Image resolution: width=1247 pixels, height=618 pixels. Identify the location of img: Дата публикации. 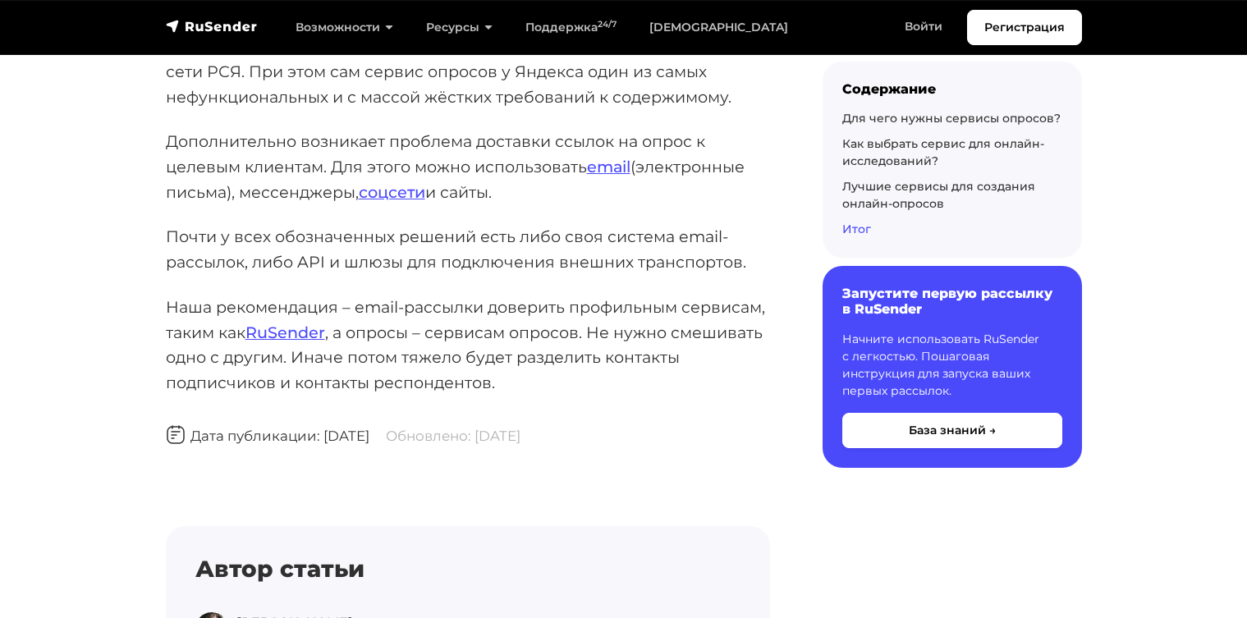
(176, 435).